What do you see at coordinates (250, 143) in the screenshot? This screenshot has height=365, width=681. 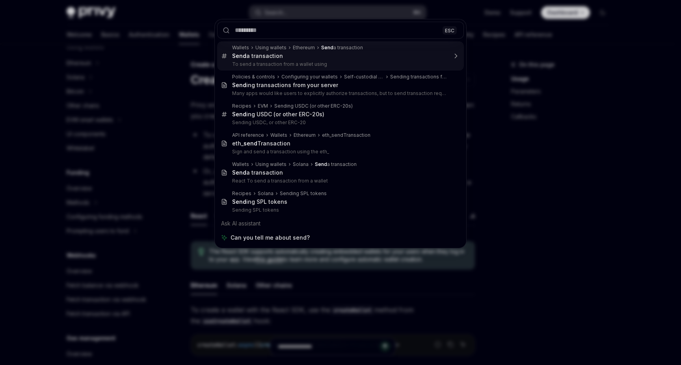 I see `b: send` at bounding box center [250, 143].